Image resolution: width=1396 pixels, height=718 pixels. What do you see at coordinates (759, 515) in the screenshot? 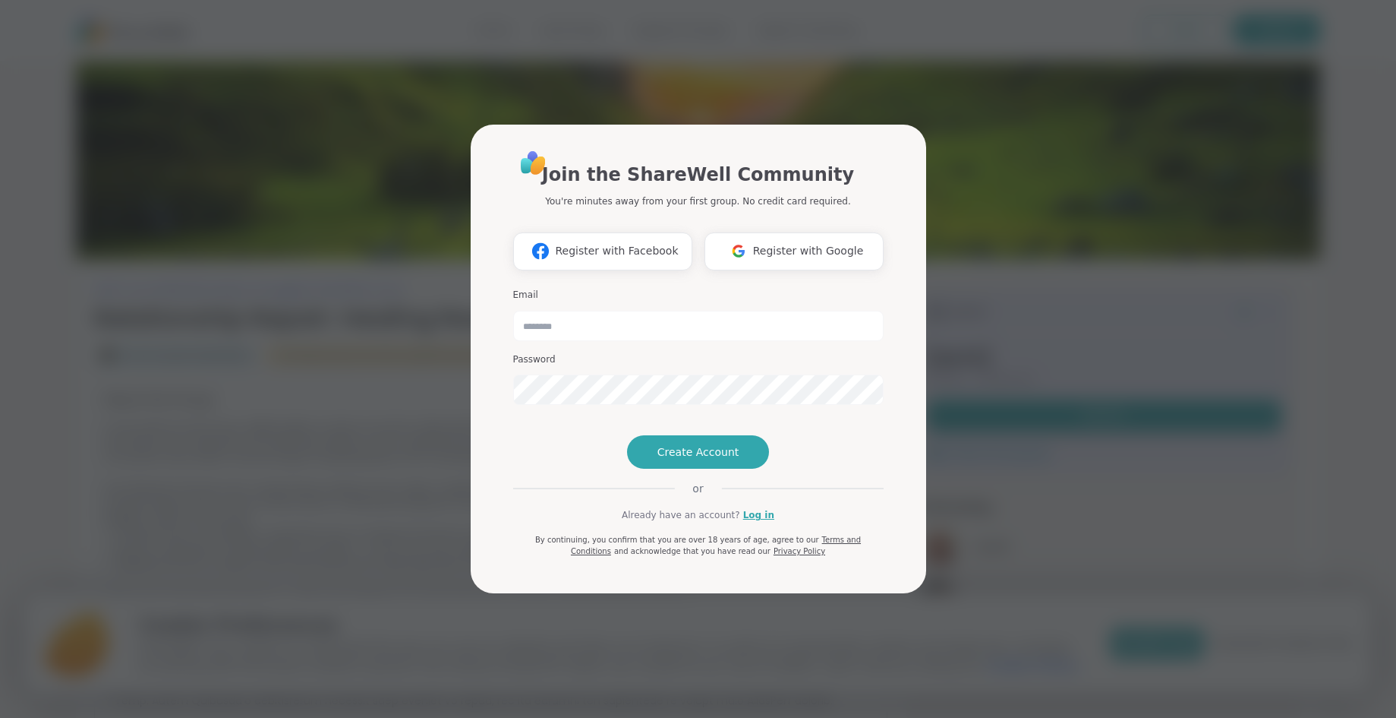
I see `a: Log in` at bounding box center [759, 515].